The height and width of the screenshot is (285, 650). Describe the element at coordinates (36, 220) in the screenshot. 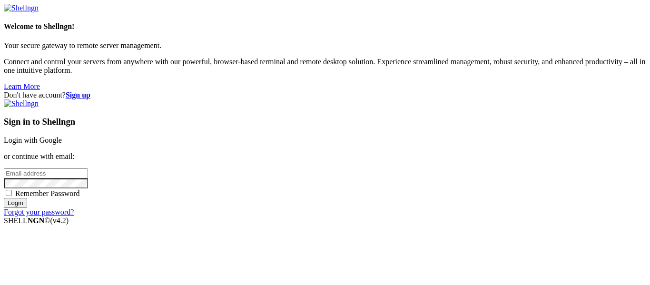

I see `span: SHELL ©` at that location.